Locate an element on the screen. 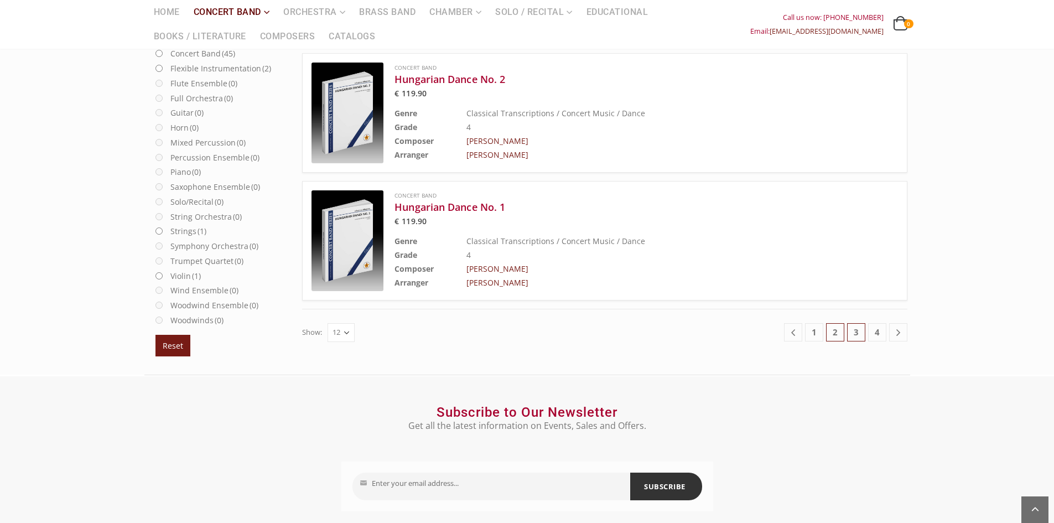  a: 1 is located at coordinates (814, 332).